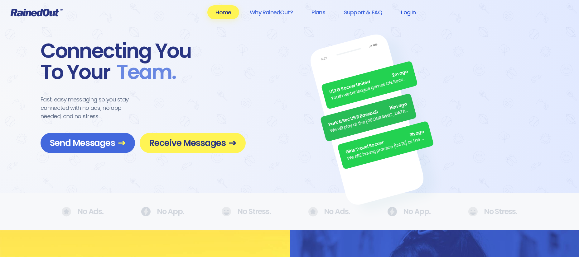 The image size is (579, 257). Describe the element at coordinates (400, 74) in the screenshot. I see `span: 2m ago` at that location.